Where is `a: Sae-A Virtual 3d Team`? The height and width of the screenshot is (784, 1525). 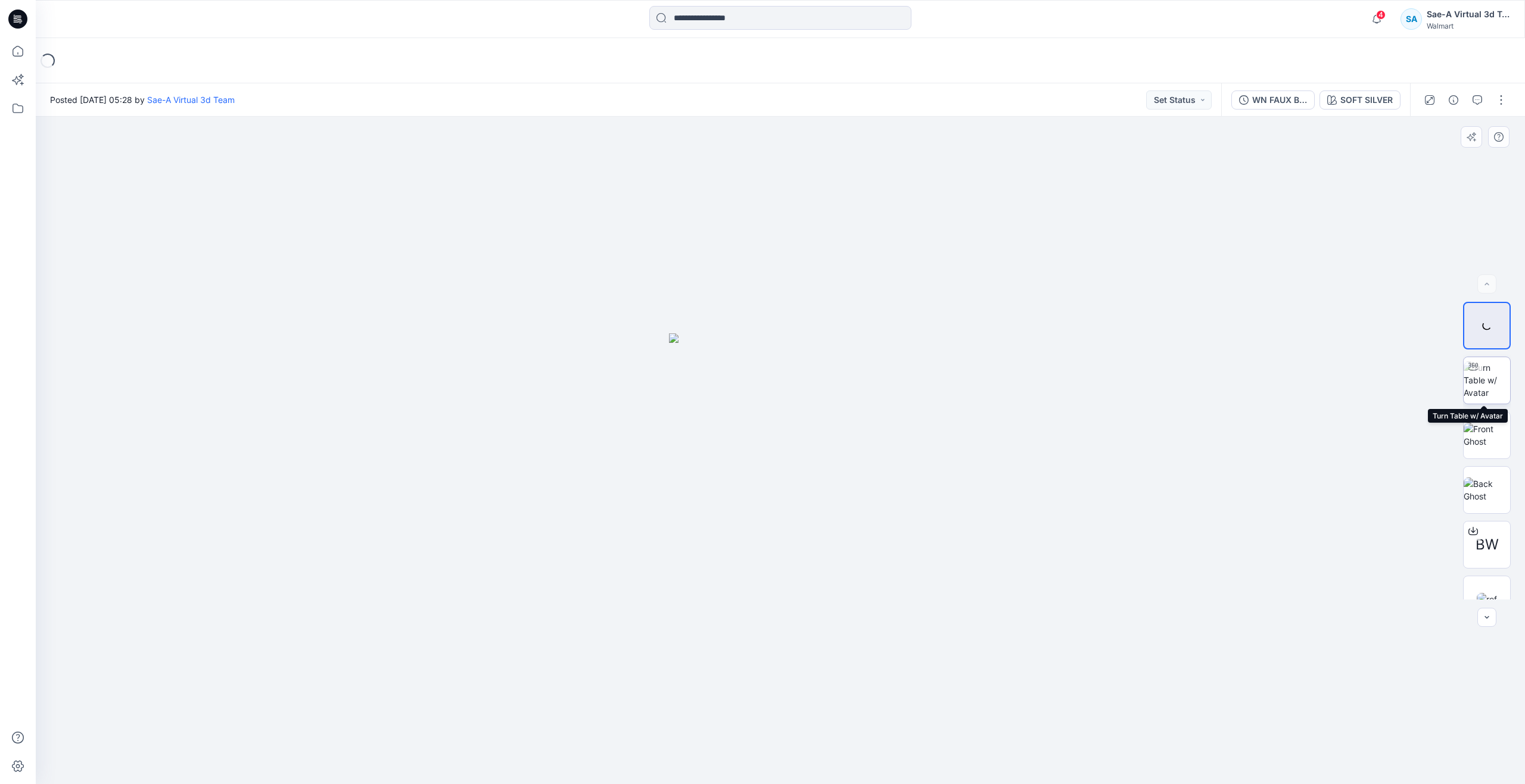
a: Sae-A Virtual 3d Team is located at coordinates (191, 100).